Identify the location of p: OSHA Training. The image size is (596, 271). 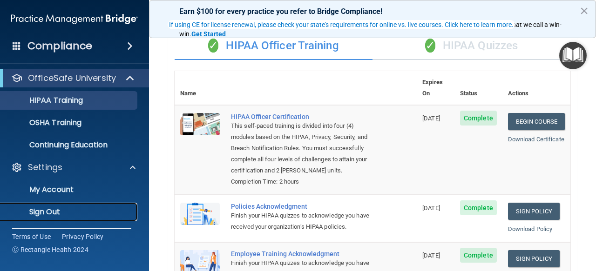
(44, 123).